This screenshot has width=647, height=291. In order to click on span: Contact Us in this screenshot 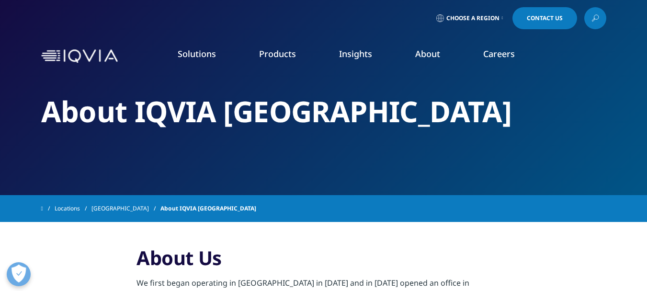, I will do `click(545, 18)`.